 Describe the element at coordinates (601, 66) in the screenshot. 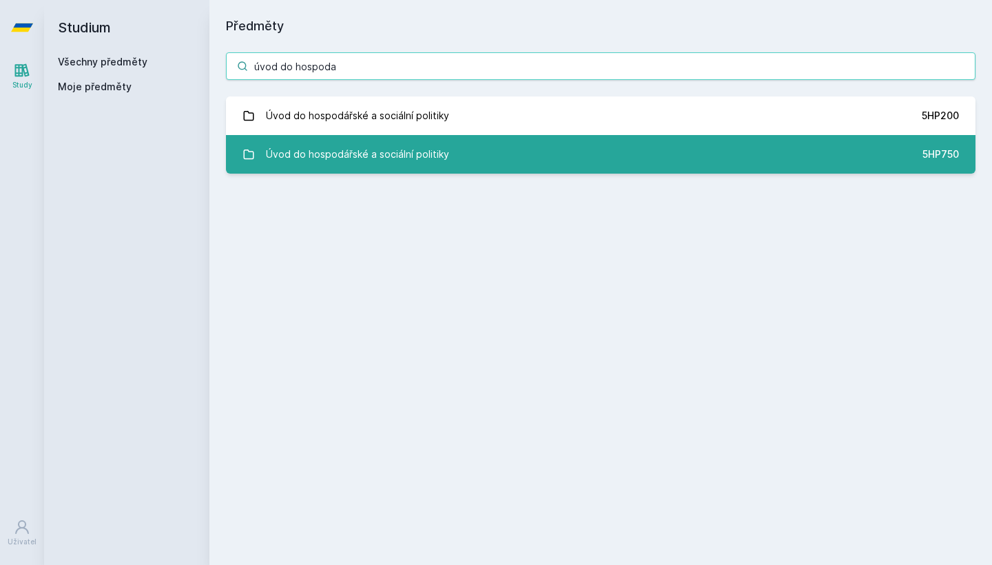

I see `input: Název nebo ident předmětu…` at that location.